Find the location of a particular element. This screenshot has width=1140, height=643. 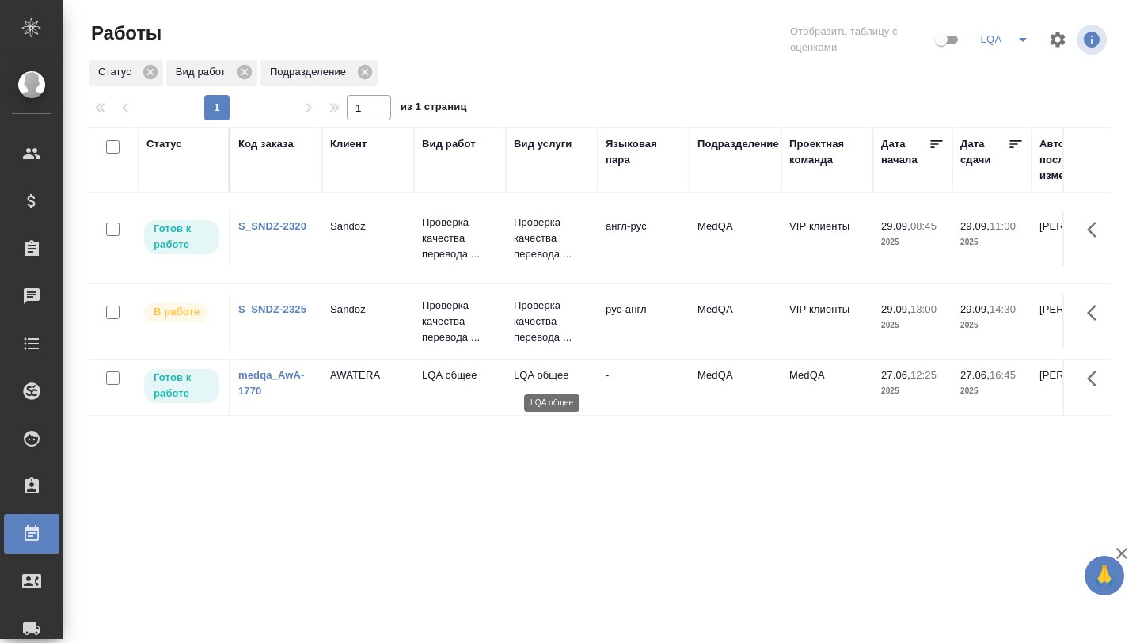

p: Статус is located at coordinates (117, 72).